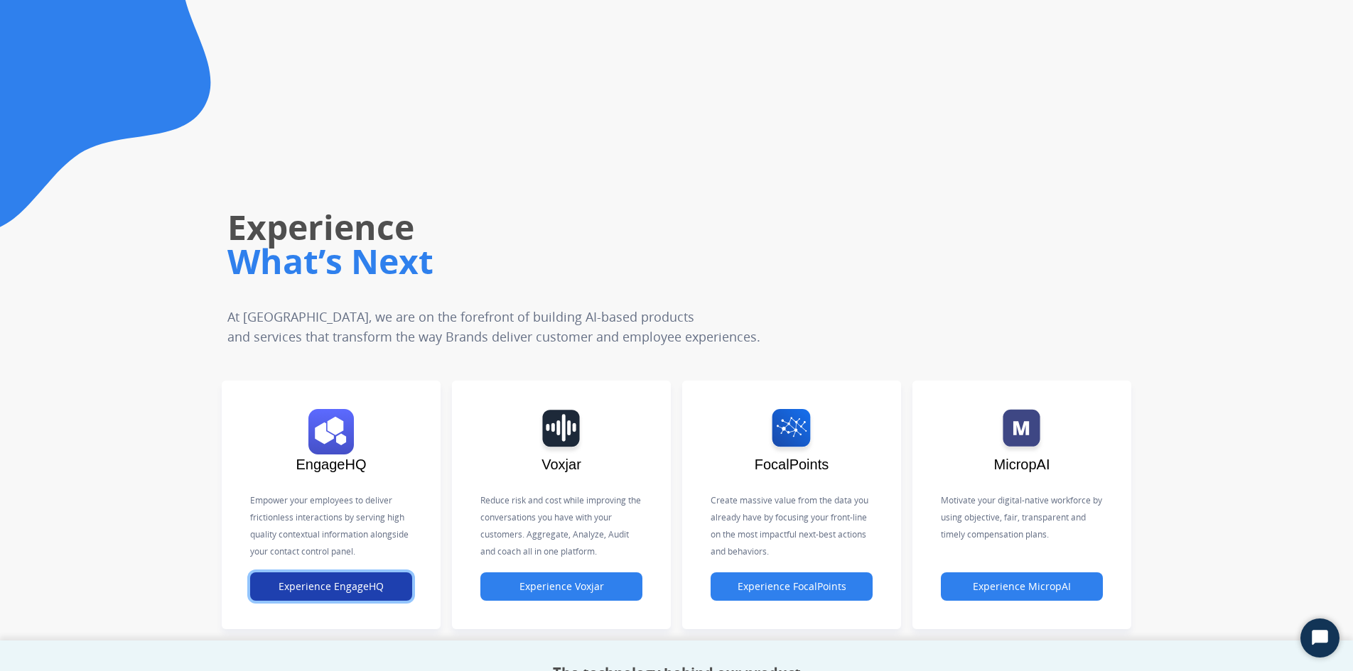 The width and height of the screenshot is (1353, 671). I want to click on button: Experience FocalPoints, so click(791, 587).